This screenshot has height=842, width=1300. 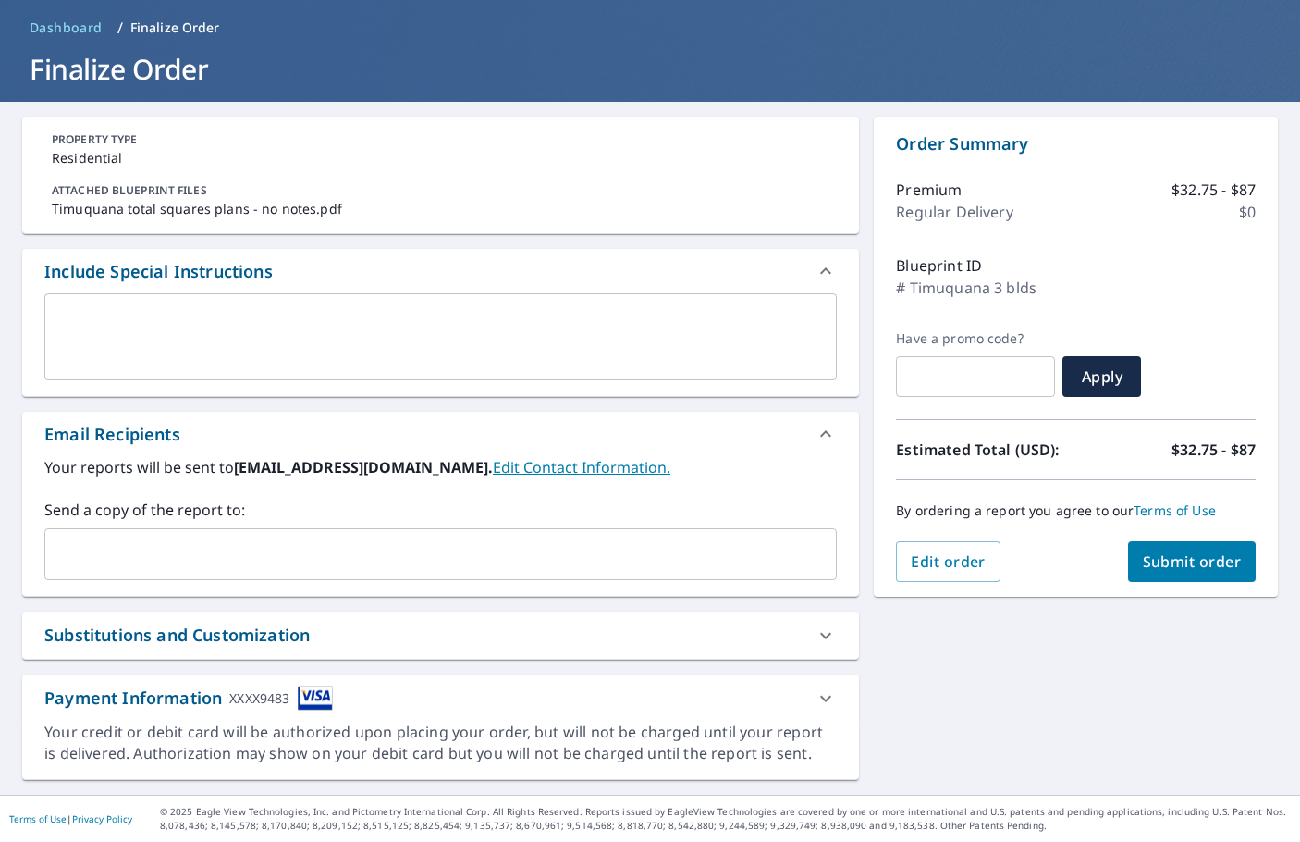 I want to click on p: $0, so click(x=1247, y=212).